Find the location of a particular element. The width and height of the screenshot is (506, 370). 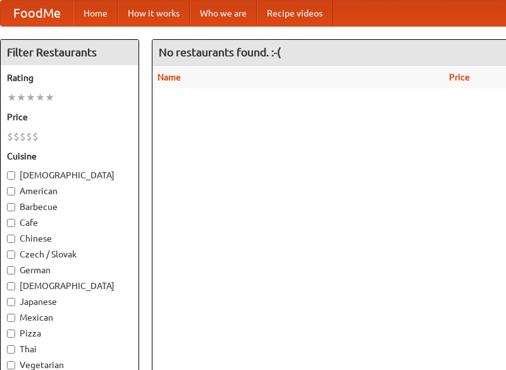

input: Vegetarian is located at coordinates (11, 365).